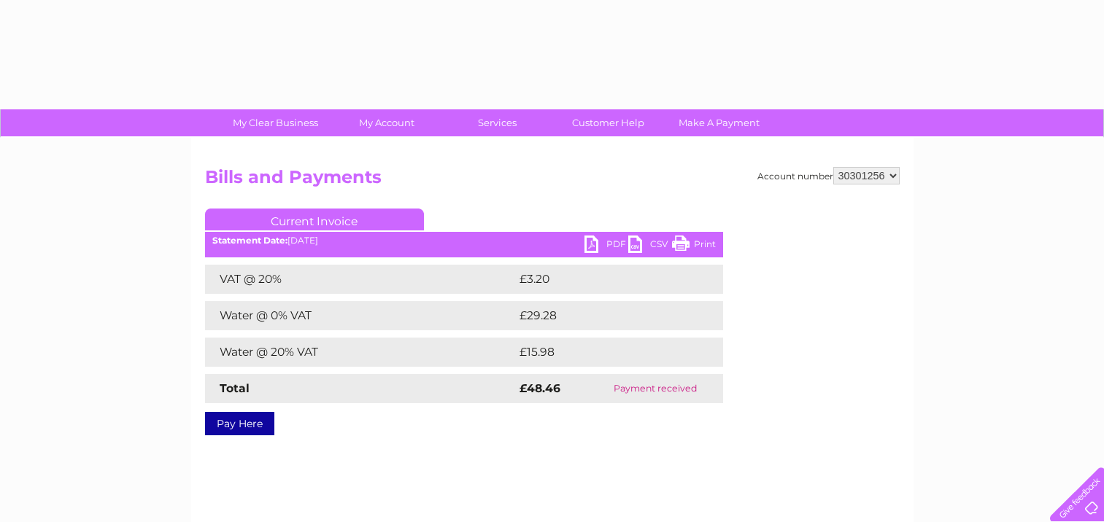 The height and width of the screenshot is (522, 1104). I want to click on a: My Clear Business, so click(275, 123).